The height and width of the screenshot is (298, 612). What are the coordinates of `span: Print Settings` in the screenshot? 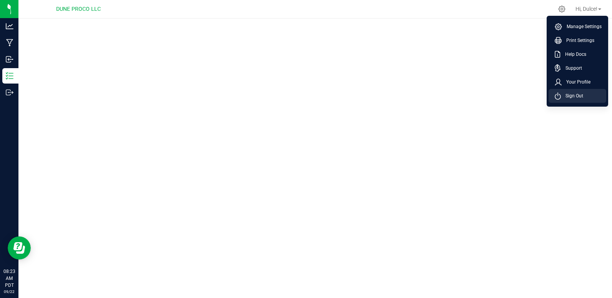 It's located at (578, 40).